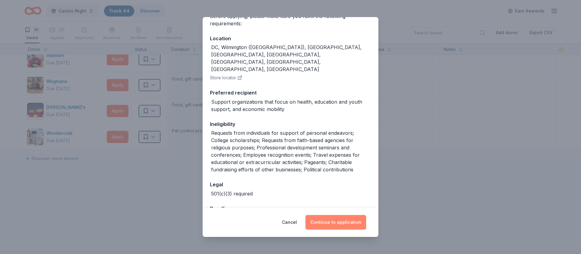 The height and width of the screenshot is (254, 581). I want to click on div: Ineligibility, so click(291, 124).